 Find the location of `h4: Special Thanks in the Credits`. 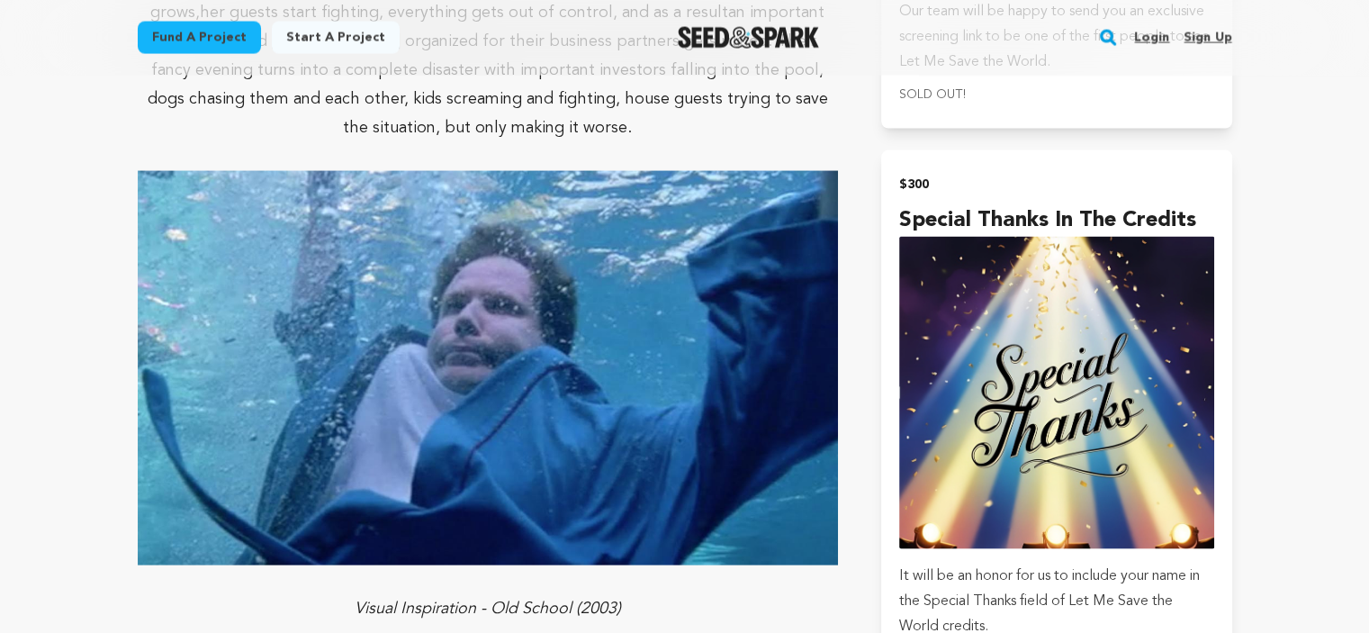

h4: Special Thanks in the Credits is located at coordinates (1056, 221).